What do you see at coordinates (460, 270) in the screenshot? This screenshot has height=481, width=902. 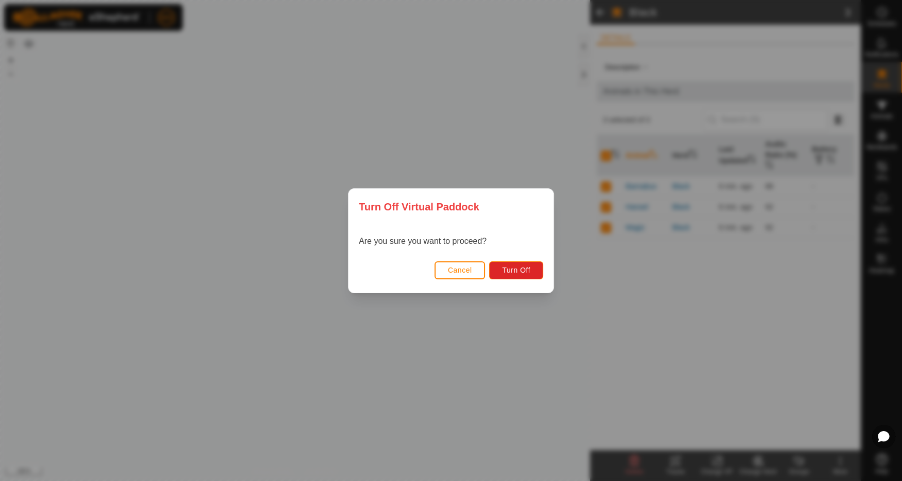 I see `span: Cancel` at bounding box center [460, 270].